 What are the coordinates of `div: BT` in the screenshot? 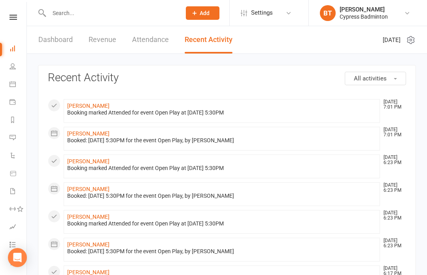 It's located at (328, 13).